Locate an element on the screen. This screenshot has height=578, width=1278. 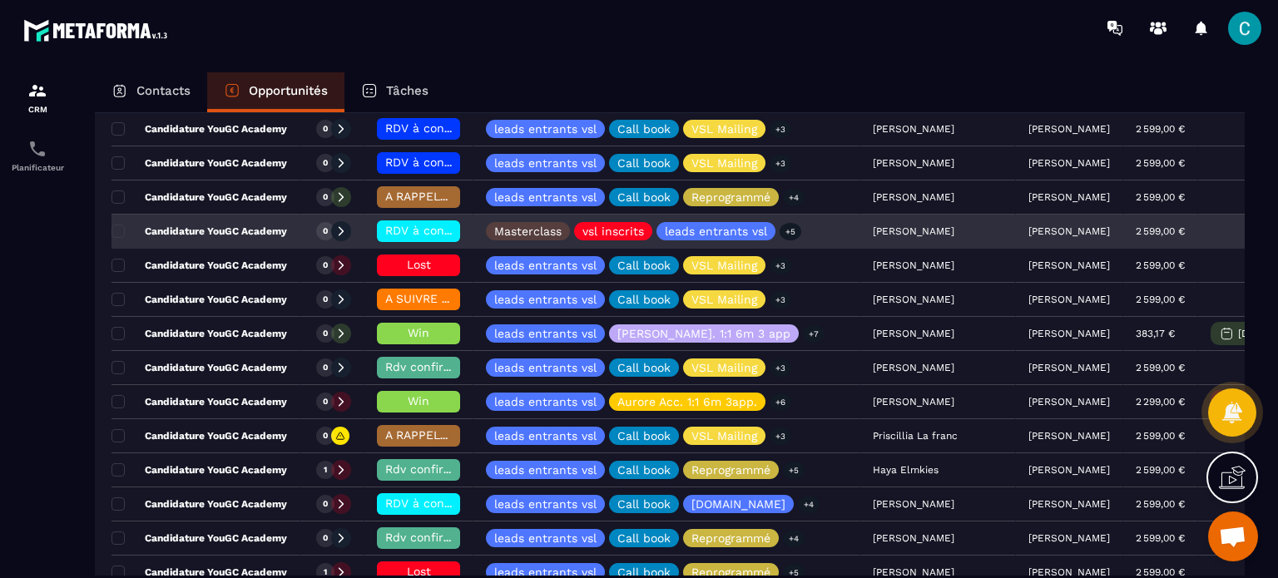
a: Tâches is located at coordinates (394, 92).